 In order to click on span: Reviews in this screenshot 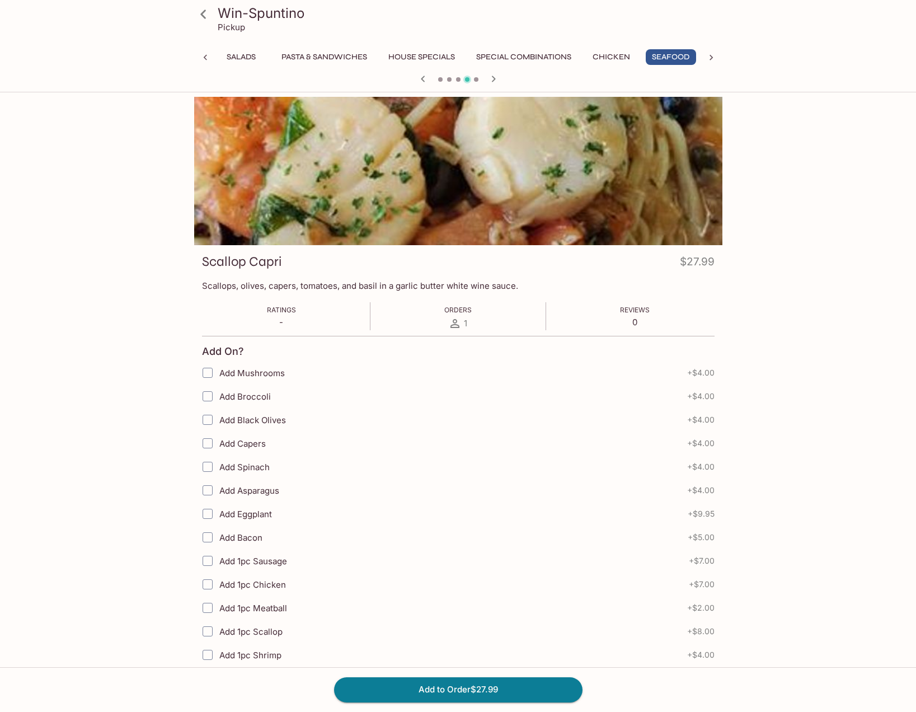, I will do `click(635, 310)`.